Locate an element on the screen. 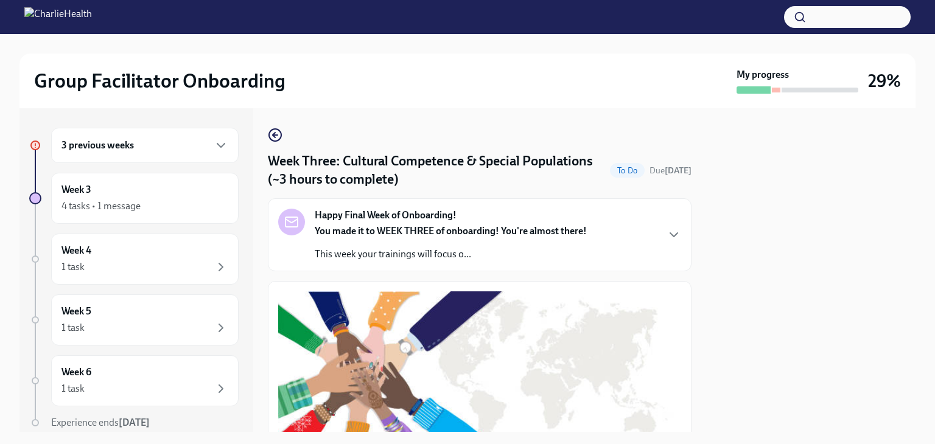 This screenshot has height=444, width=935. img: CharlieHealth is located at coordinates (58, 17).